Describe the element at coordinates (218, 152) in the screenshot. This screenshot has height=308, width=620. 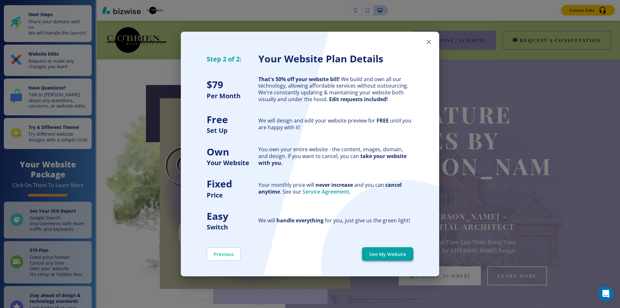
I see `strong: Own` at that location.